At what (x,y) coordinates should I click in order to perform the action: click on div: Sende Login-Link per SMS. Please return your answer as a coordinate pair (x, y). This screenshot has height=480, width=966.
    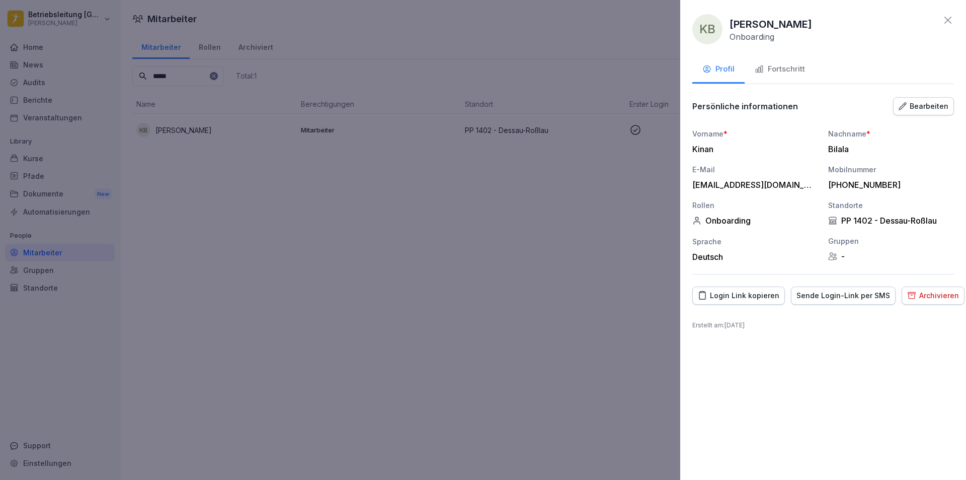
    Looking at the image, I should click on (843, 295).